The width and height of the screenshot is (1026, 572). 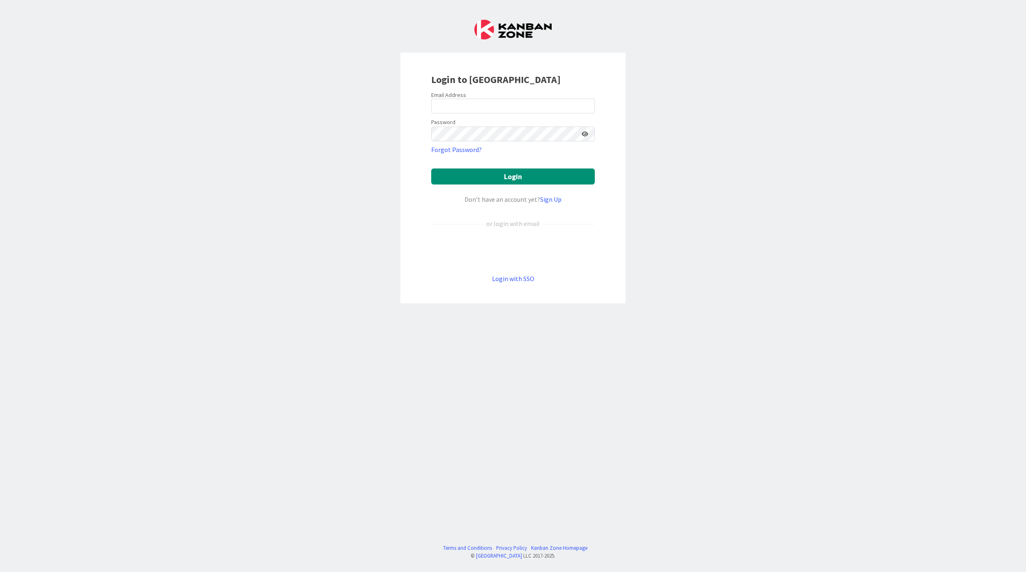 What do you see at coordinates (443, 122) in the screenshot?
I see `label: Password` at bounding box center [443, 122].